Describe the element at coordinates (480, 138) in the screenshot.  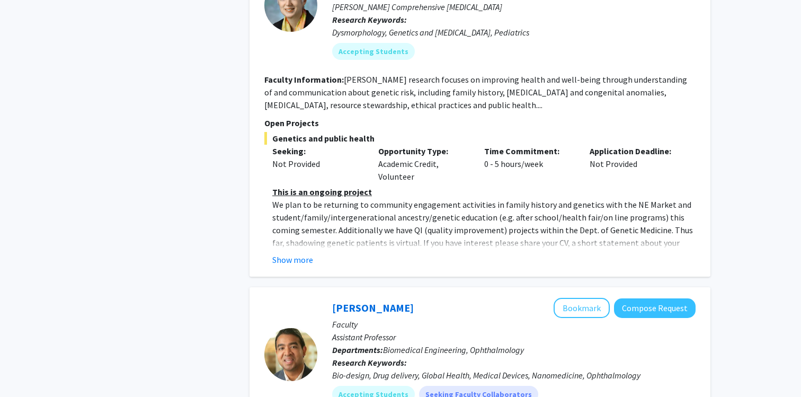
I see `span: Genetics and public health` at that location.